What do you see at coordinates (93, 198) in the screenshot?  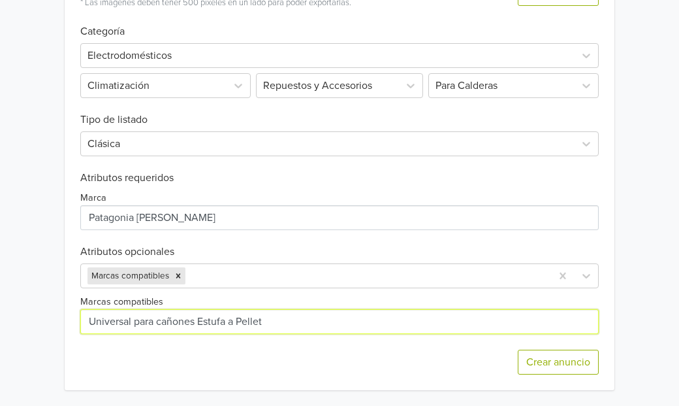 I see `label: Marca` at bounding box center [93, 198].